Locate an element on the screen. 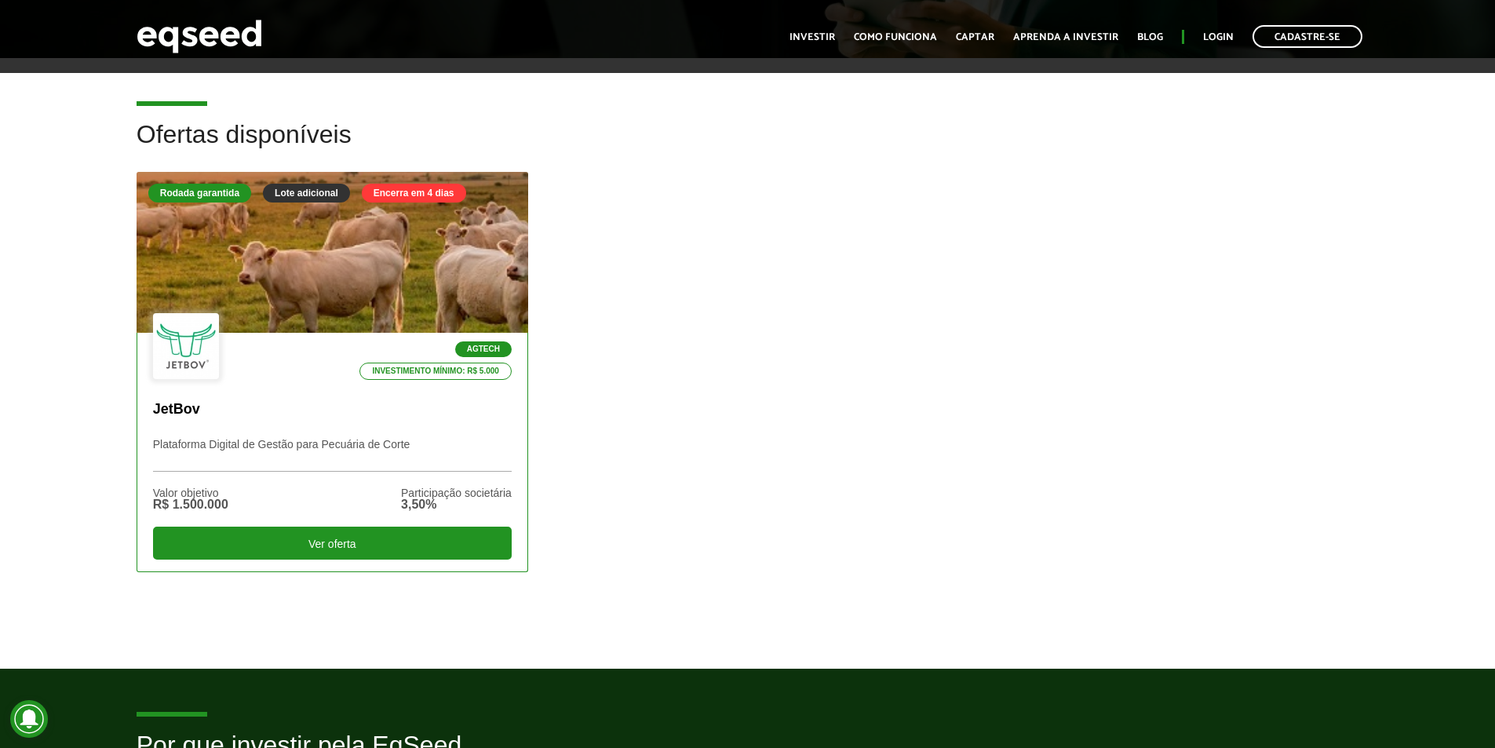  div: Ver oferta is located at coordinates (332, 543).